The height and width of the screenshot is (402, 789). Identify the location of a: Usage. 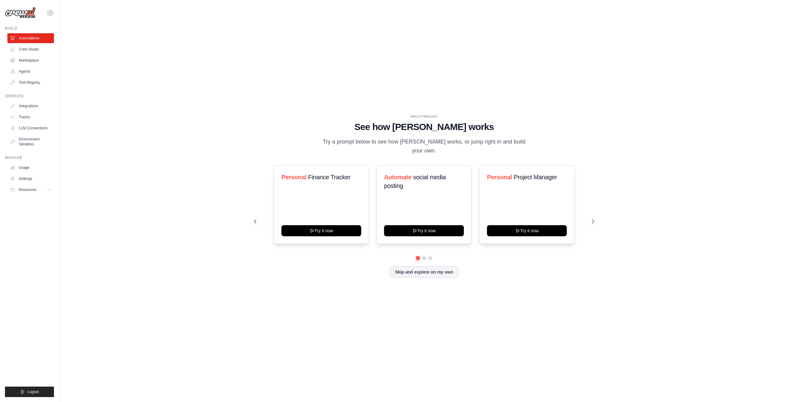
(31, 168).